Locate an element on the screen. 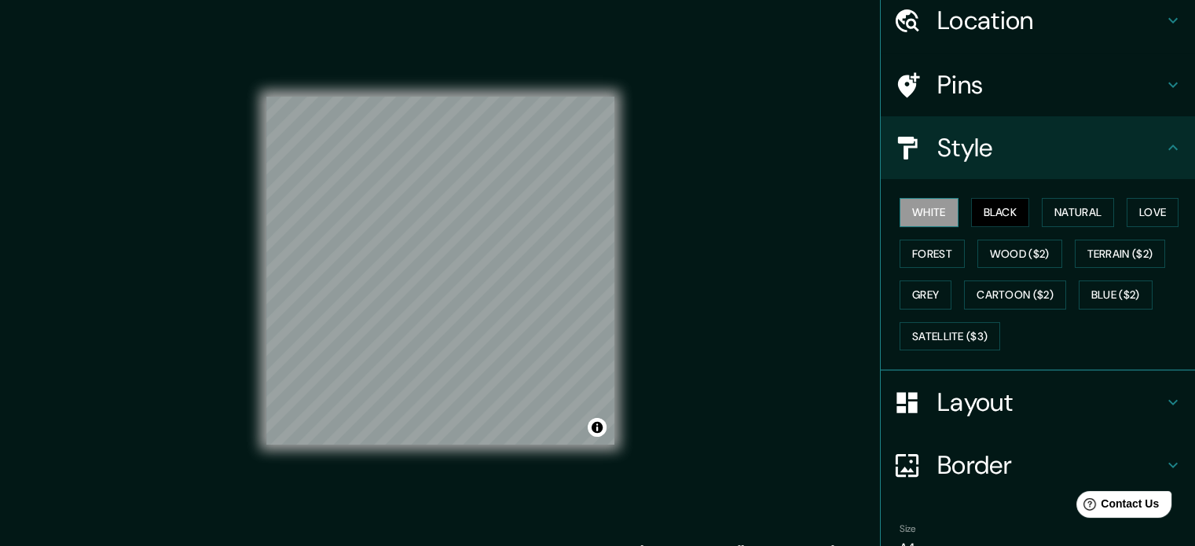 The width and height of the screenshot is (1195, 546). h4: Style is located at coordinates (1050, 148).